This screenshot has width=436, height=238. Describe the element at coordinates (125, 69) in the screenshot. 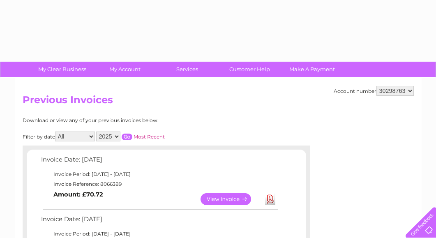

I see `a: My Account` at that location.